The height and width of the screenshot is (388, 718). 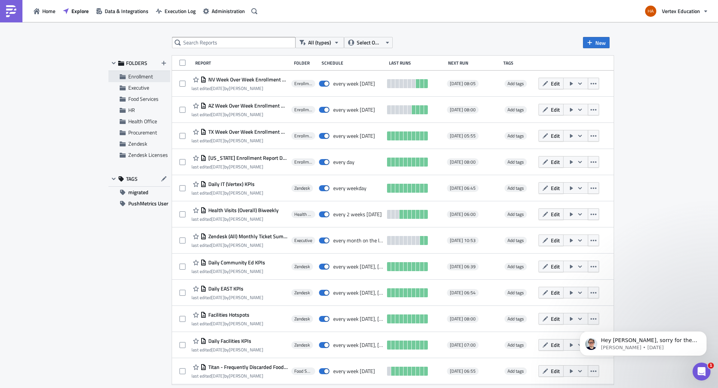 What do you see at coordinates (218, 324) in the screenshot?
I see `time: 2025-08-05T15:48:25Z` at bounding box center [218, 324].